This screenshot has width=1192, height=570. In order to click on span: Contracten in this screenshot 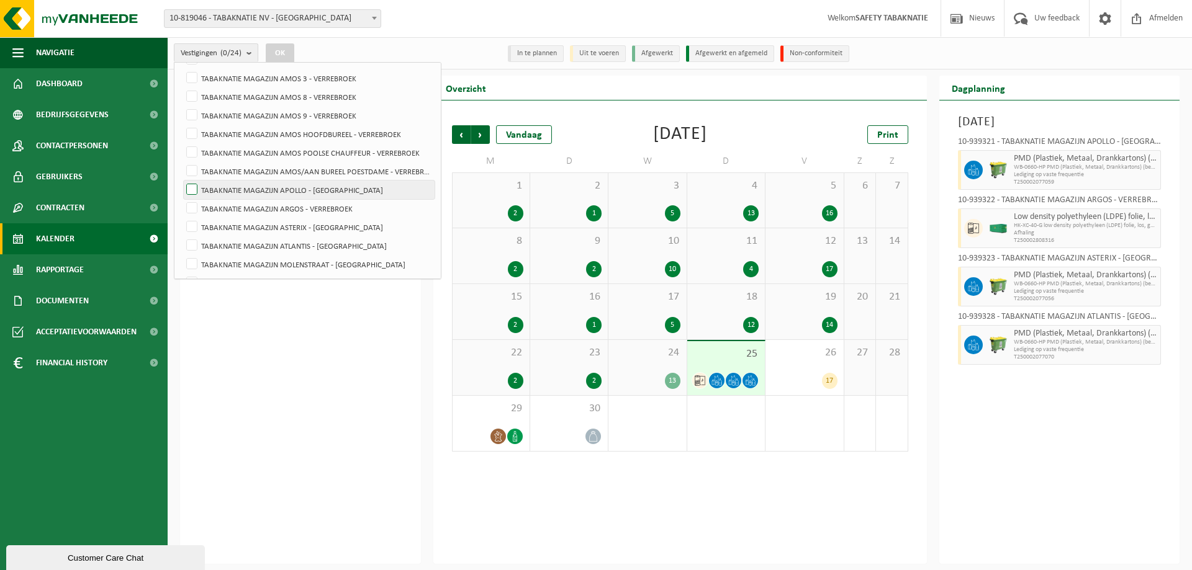, I will do `click(60, 208)`.